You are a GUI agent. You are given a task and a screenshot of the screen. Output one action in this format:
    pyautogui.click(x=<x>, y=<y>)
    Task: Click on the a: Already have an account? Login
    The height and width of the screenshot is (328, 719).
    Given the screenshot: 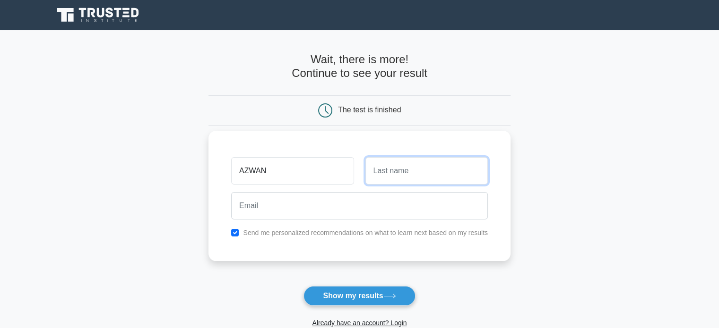 What is the action you would take?
    pyautogui.click(x=359, y=323)
    